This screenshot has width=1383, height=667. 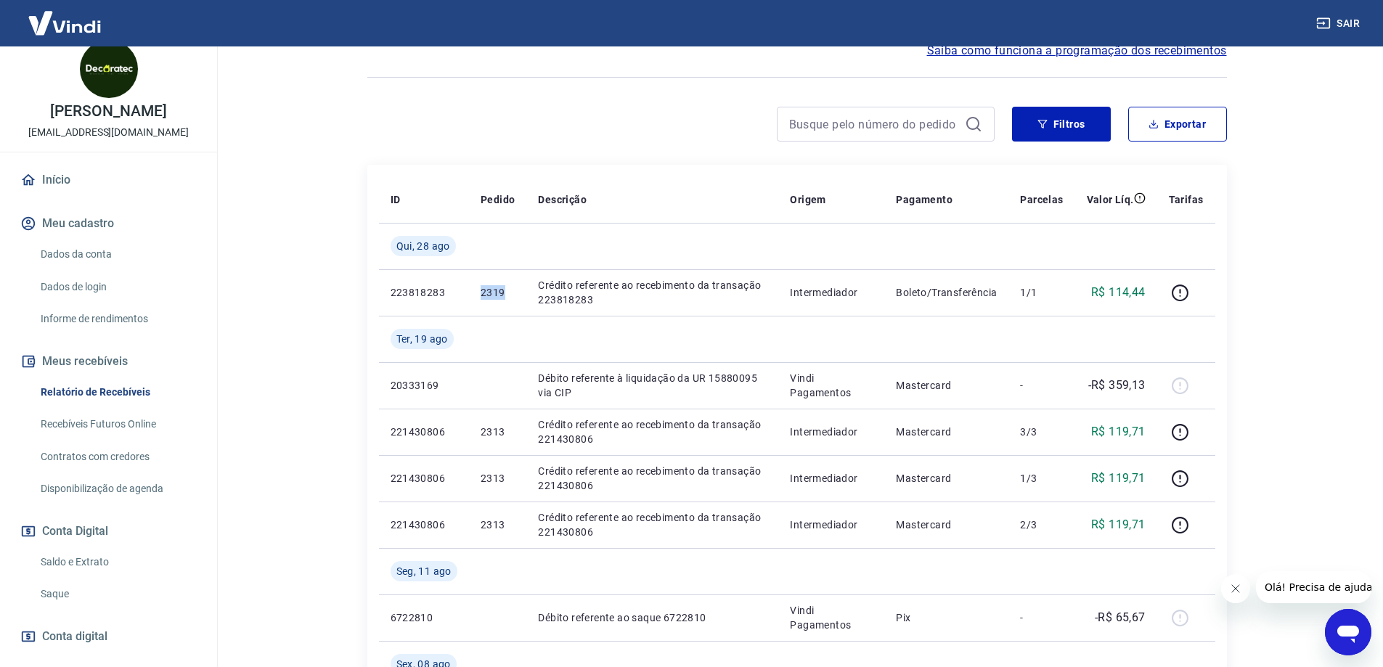 What do you see at coordinates (65, 16) in the screenshot?
I see `span: Olá! Precisa de ajuda?` at bounding box center [65, 16].